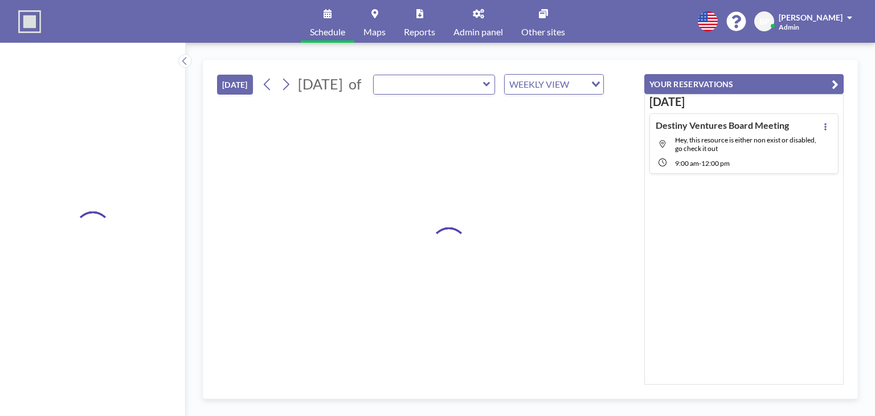  What do you see at coordinates (419, 32) in the screenshot?
I see `span: Reports` at bounding box center [419, 32].